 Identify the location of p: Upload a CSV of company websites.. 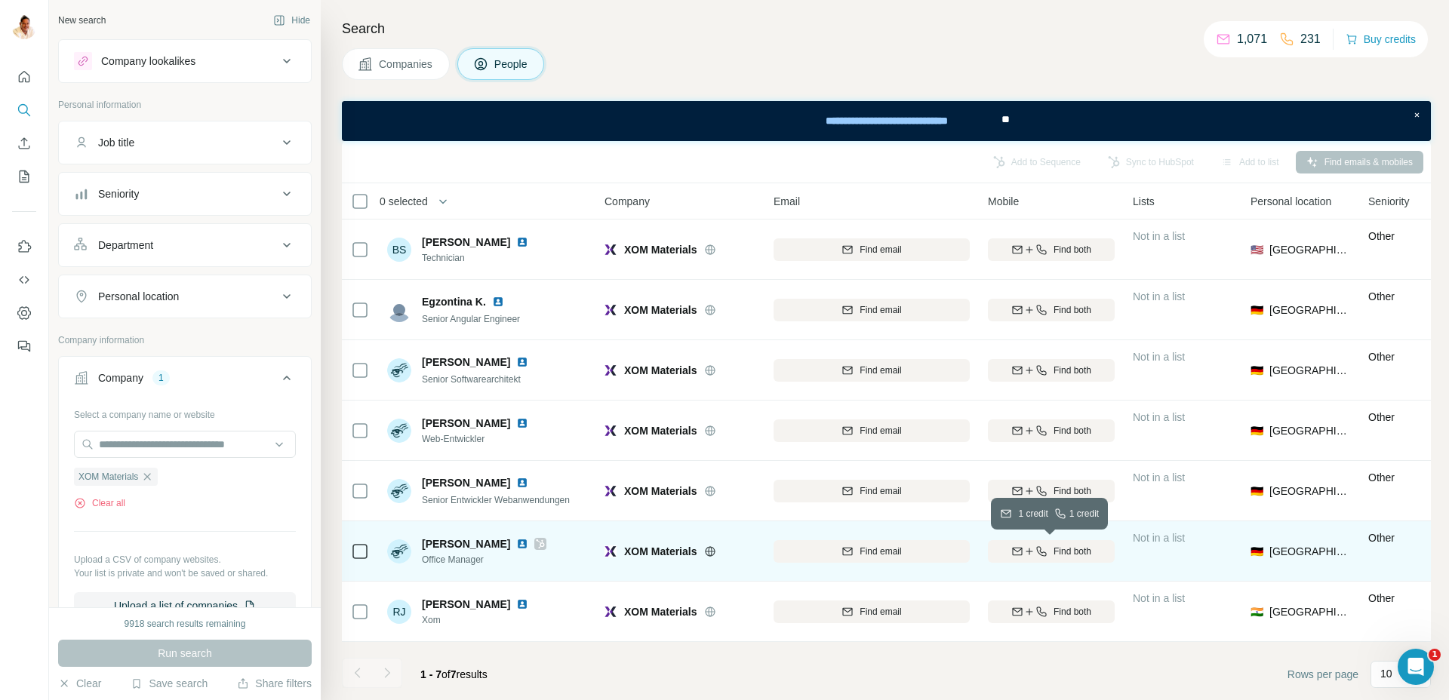
(185, 560).